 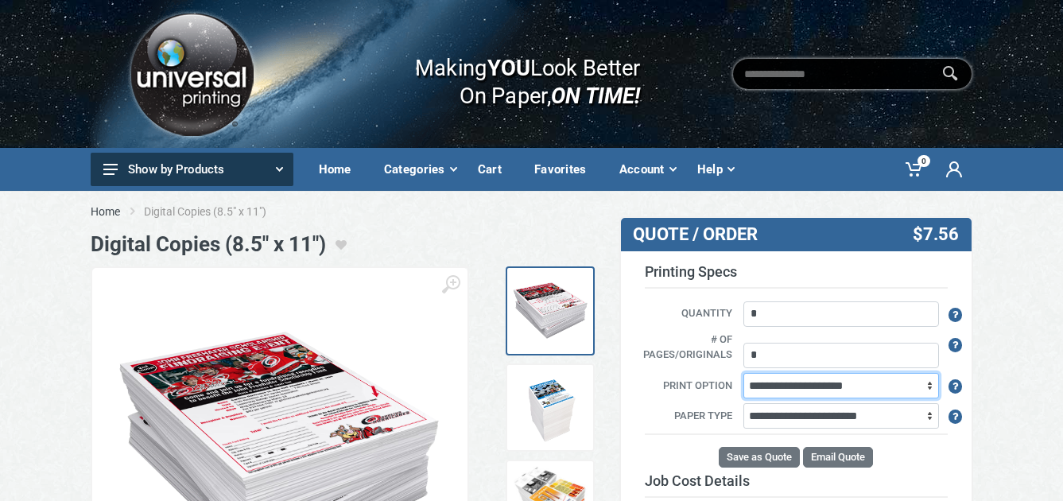 I want to click on button: Save as Quote, so click(x=759, y=457).